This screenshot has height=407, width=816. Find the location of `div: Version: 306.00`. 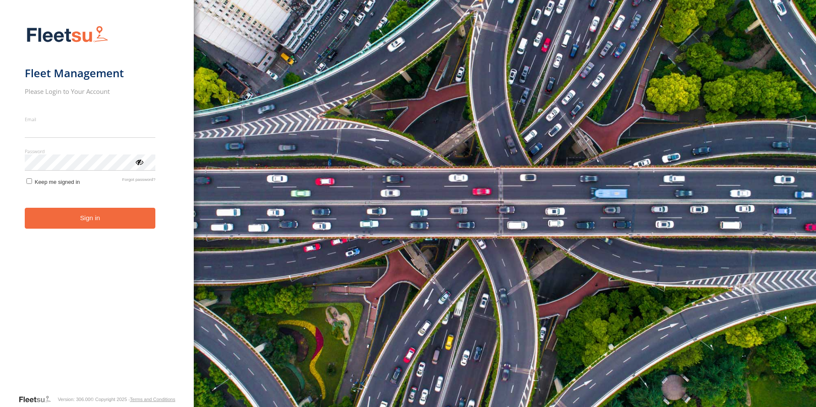

div: Version: 306.00 is located at coordinates (74, 399).